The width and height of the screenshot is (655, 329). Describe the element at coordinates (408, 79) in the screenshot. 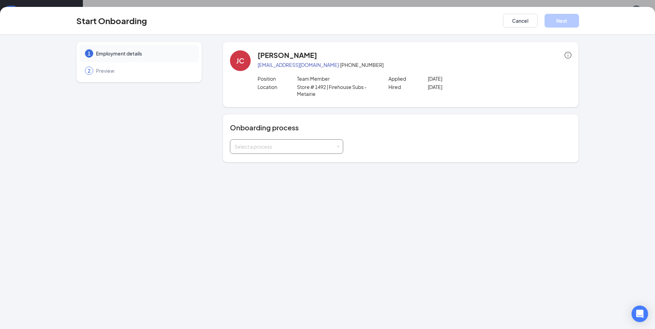

I see `p: Applied` at that location.